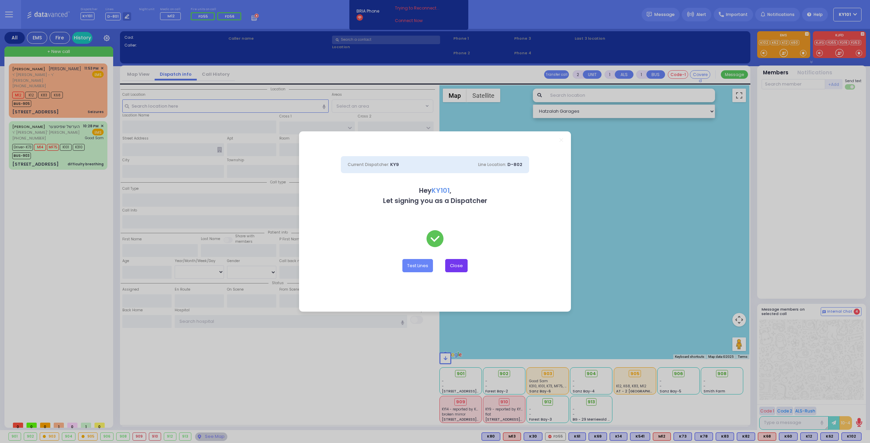 This screenshot has width=870, height=443. I want to click on span: KY9, so click(394, 164).